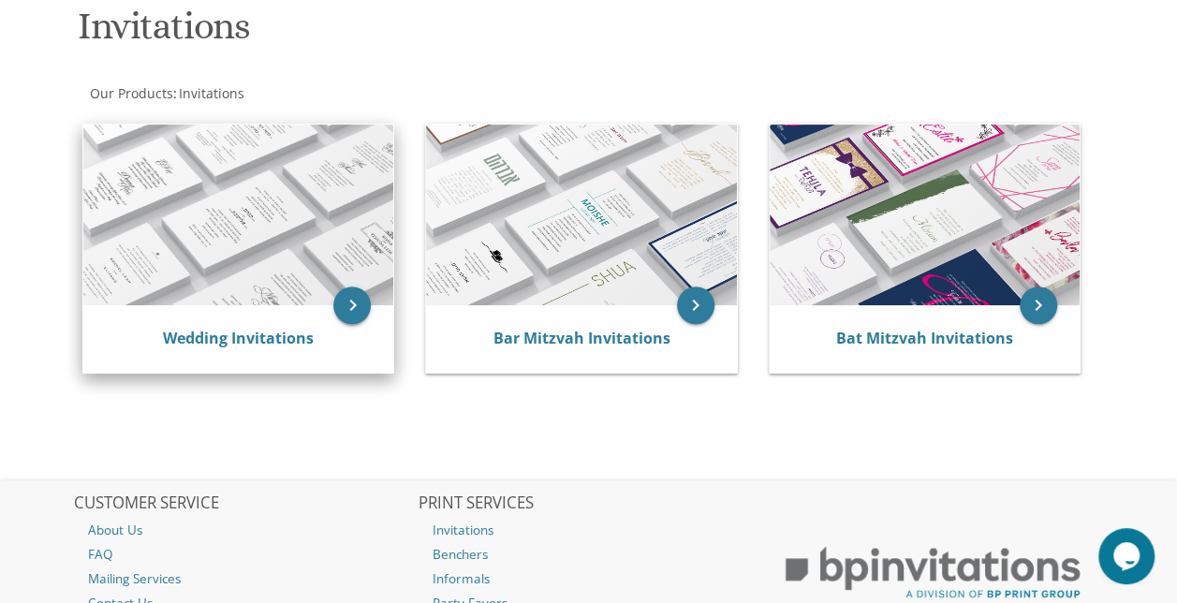 This screenshot has width=1177, height=603. What do you see at coordinates (244, 579) in the screenshot?
I see `a: Mailing Services` at bounding box center [244, 579].